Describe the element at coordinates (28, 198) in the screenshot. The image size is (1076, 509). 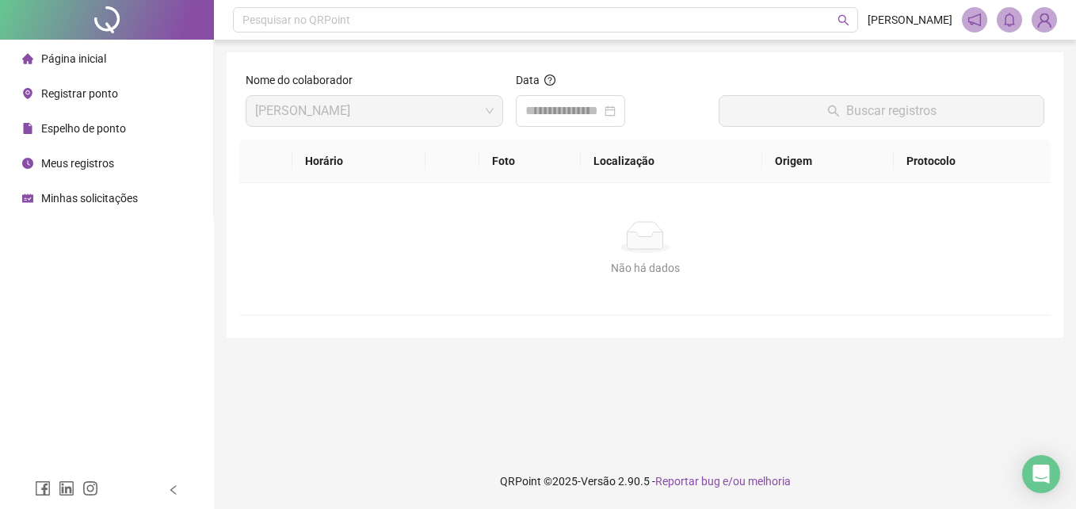
I see `span: schedule` at that location.